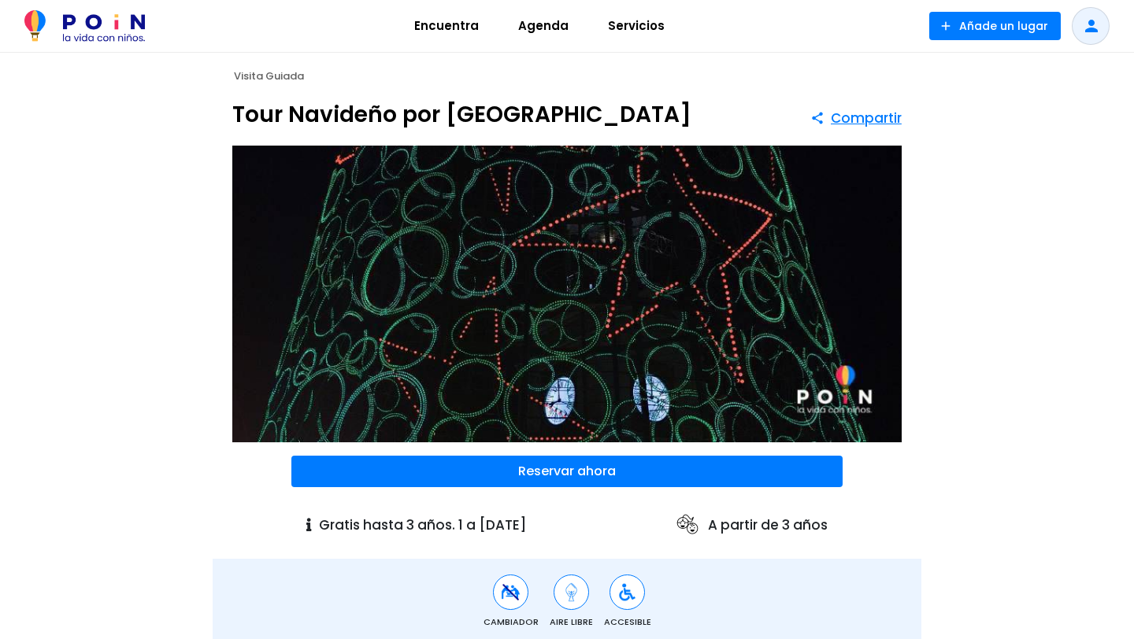 The height and width of the screenshot is (639, 1134). Describe the element at coordinates (446, 26) in the screenshot. I see `span: Encuentra` at that location.